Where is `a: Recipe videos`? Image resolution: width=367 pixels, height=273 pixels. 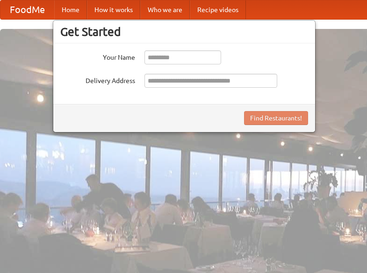
a: Recipe videos is located at coordinates (218, 10).